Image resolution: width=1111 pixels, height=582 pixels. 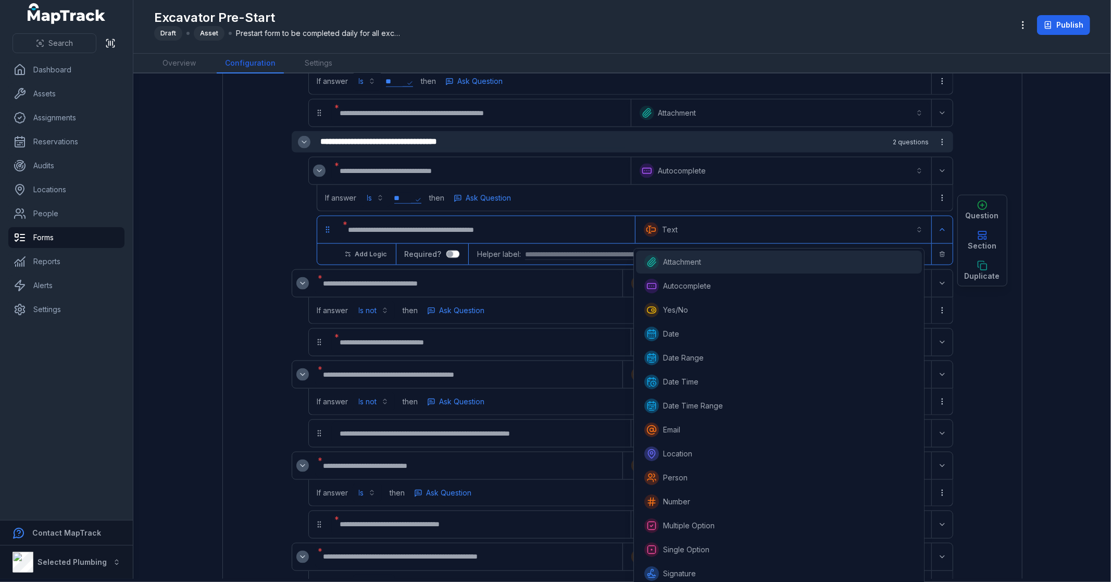 What do you see at coordinates (425, 254) in the screenshot?
I see `span: Required?` at bounding box center [425, 254].